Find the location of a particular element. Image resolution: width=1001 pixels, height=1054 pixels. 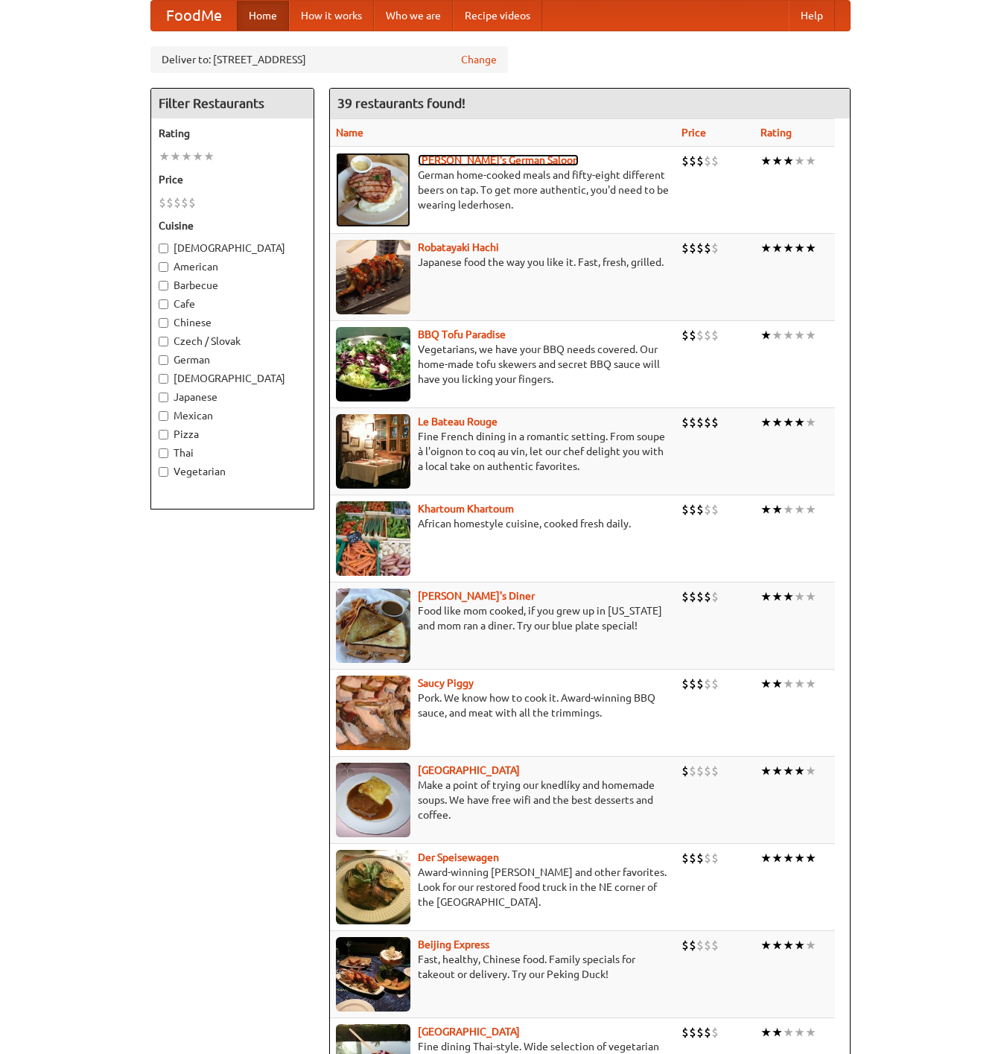

input: Vegetarian is located at coordinates (163, 471).